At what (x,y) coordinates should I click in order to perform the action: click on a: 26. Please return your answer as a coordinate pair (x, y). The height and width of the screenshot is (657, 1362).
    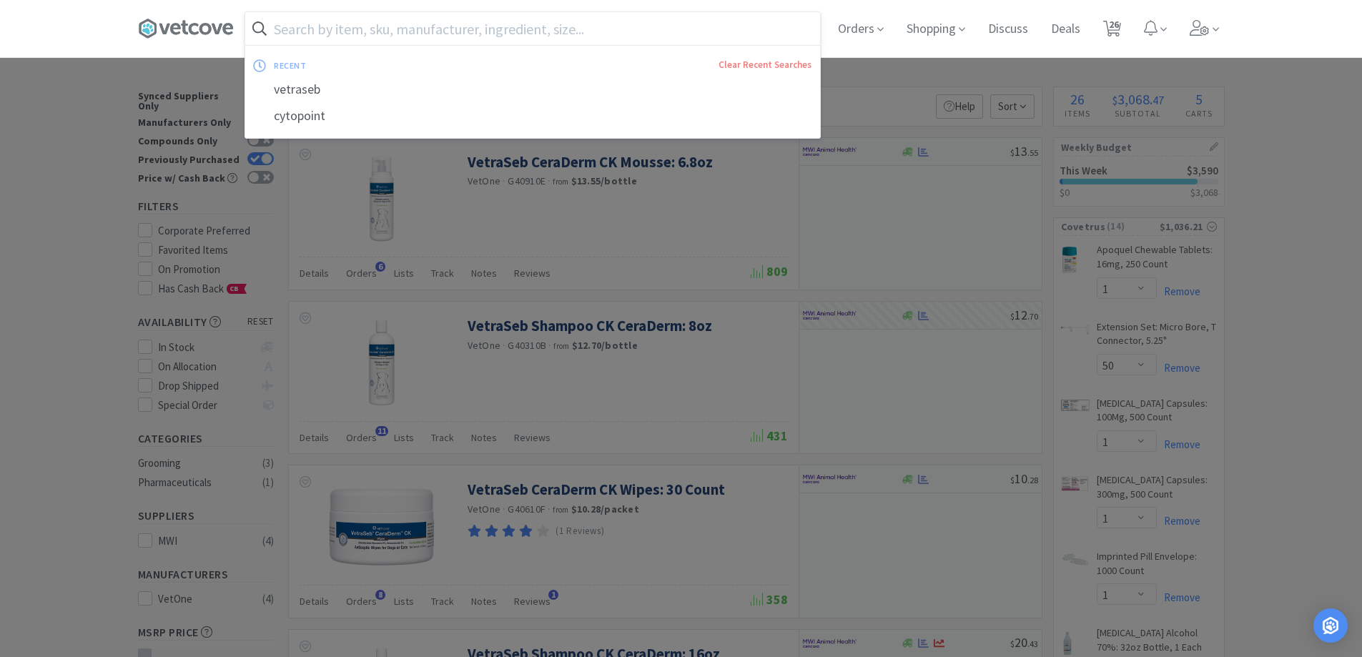
    Looking at the image, I should click on (1111, 31).